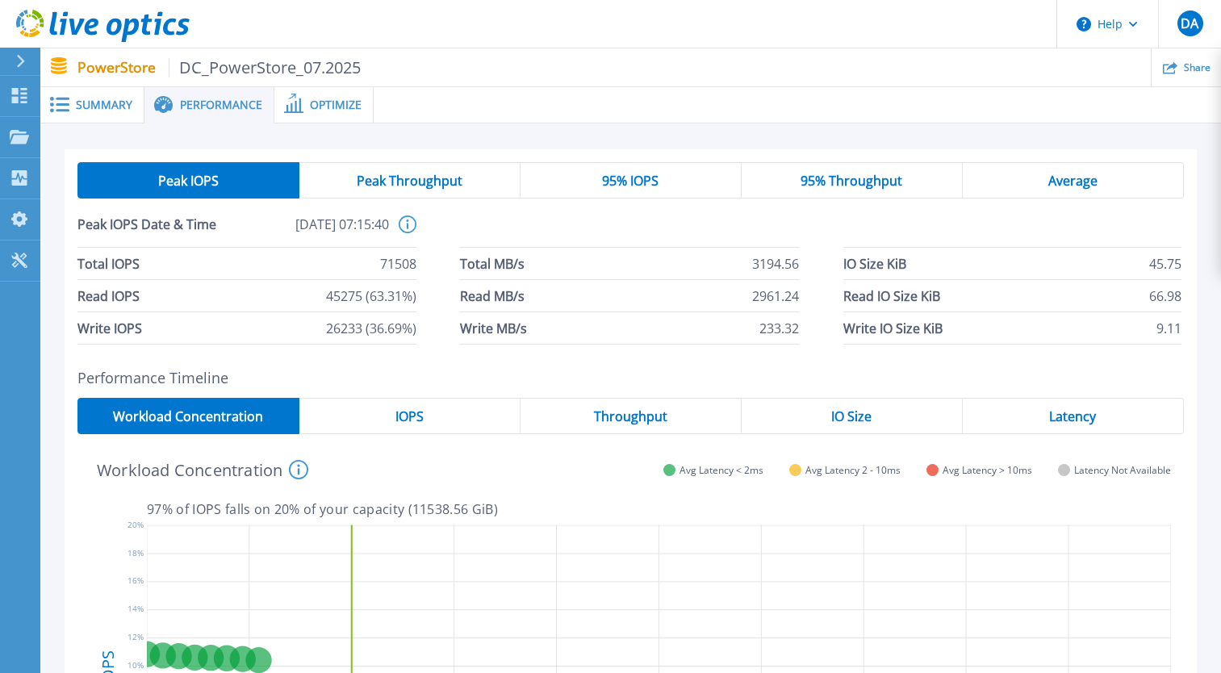 Image resolution: width=1221 pixels, height=673 pixels. What do you see at coordinates (1169, 328) in the screenshot?
I see `span: 9.11` at bounding box center [1169, 328].